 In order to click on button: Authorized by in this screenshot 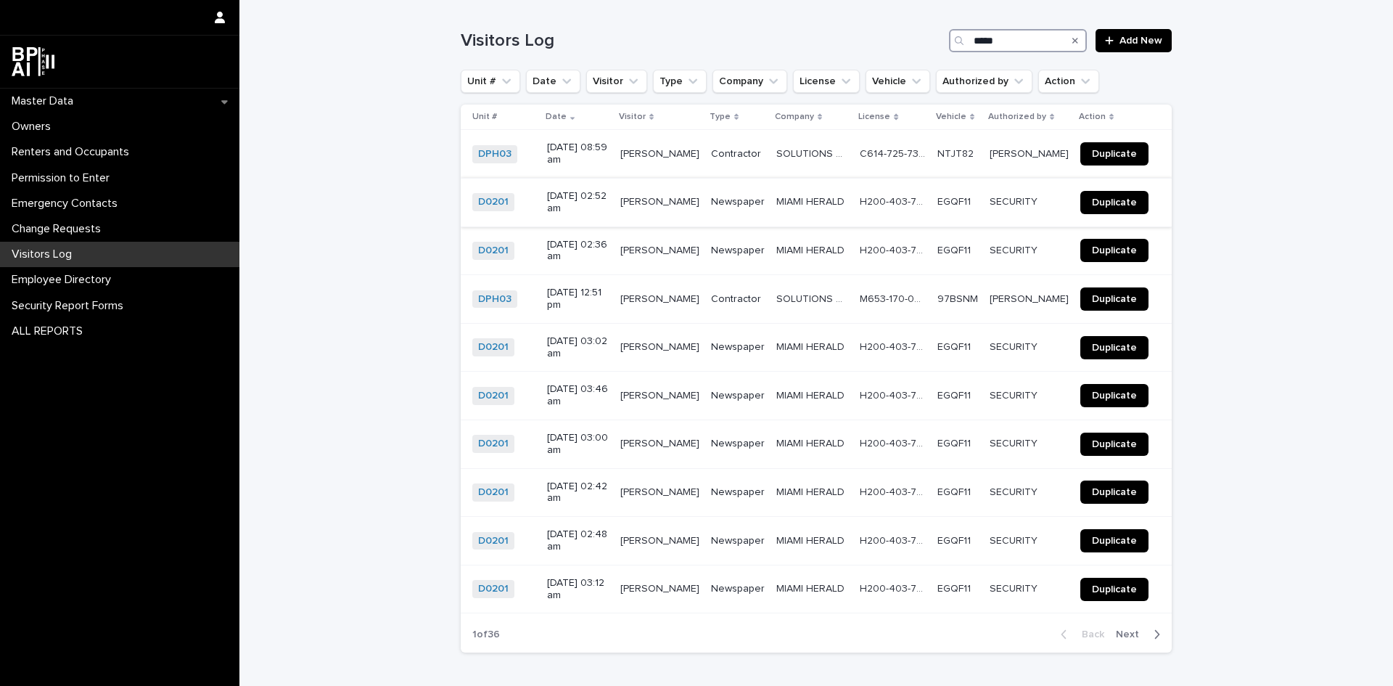, I will do `click(984, 81)`.